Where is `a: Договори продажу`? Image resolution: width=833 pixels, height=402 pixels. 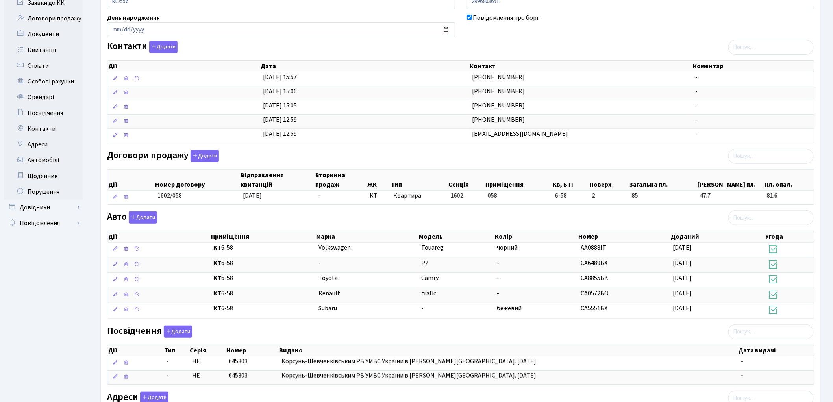 a: Договори продажу is located at coordinates (43, 19).